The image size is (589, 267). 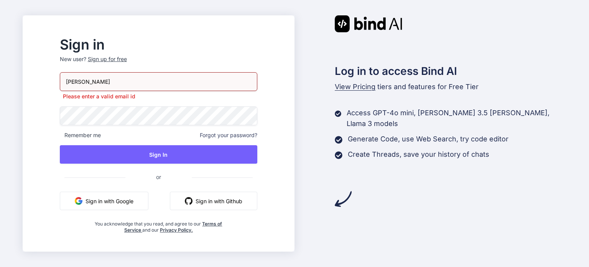 I want to click on a: Privacy Policy., so click(x=176, y=229).